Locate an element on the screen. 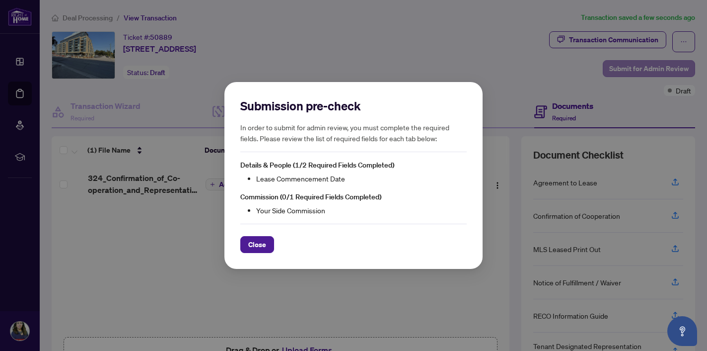 The width and height of the screenshot is (707, 351). button: Open asap is located at coordinates (682, 331).